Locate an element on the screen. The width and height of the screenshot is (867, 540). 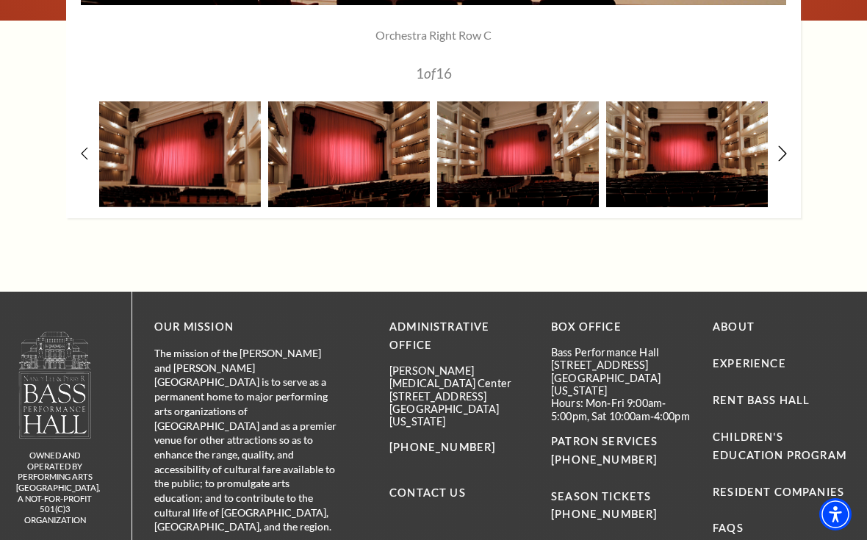
div: Accessibility Menu is located at coordinates (835, 514).